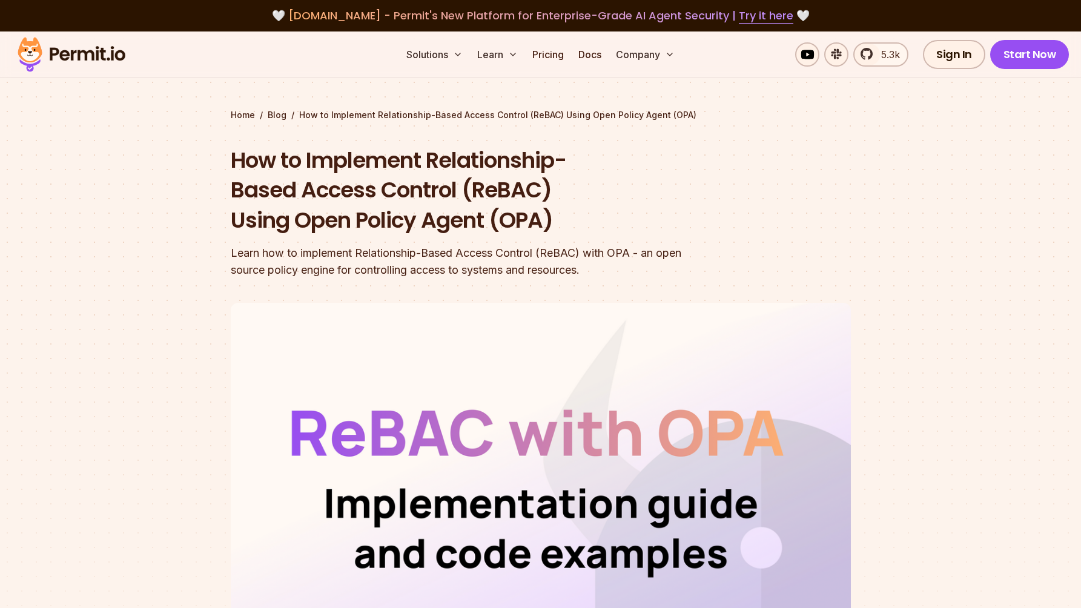 The height and width of the screenshot is (608, 1081). What do you see at coordinates (463, 190) in the screenshot?
I see `h1: How to Implement Relationship-Based Access Control (ReBAC) Using Open Policy Agent (OPA)` at bounding box center [463, 190].